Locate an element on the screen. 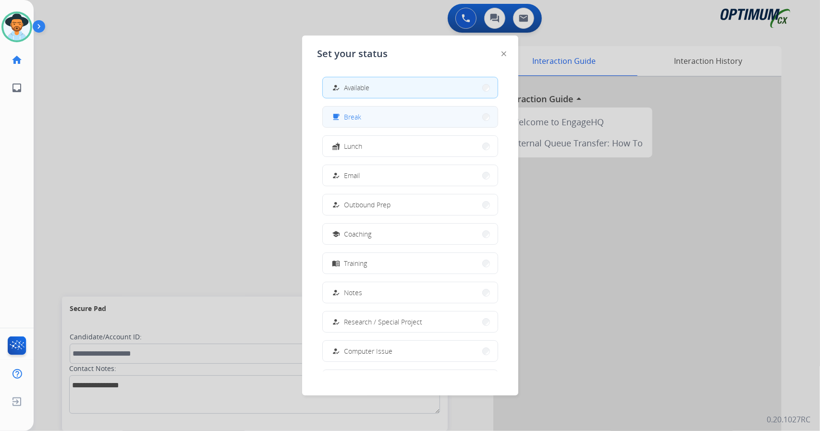 The height and width of the screenshot is (431, 820). span: Coaching is located at coordinates (358, 234).